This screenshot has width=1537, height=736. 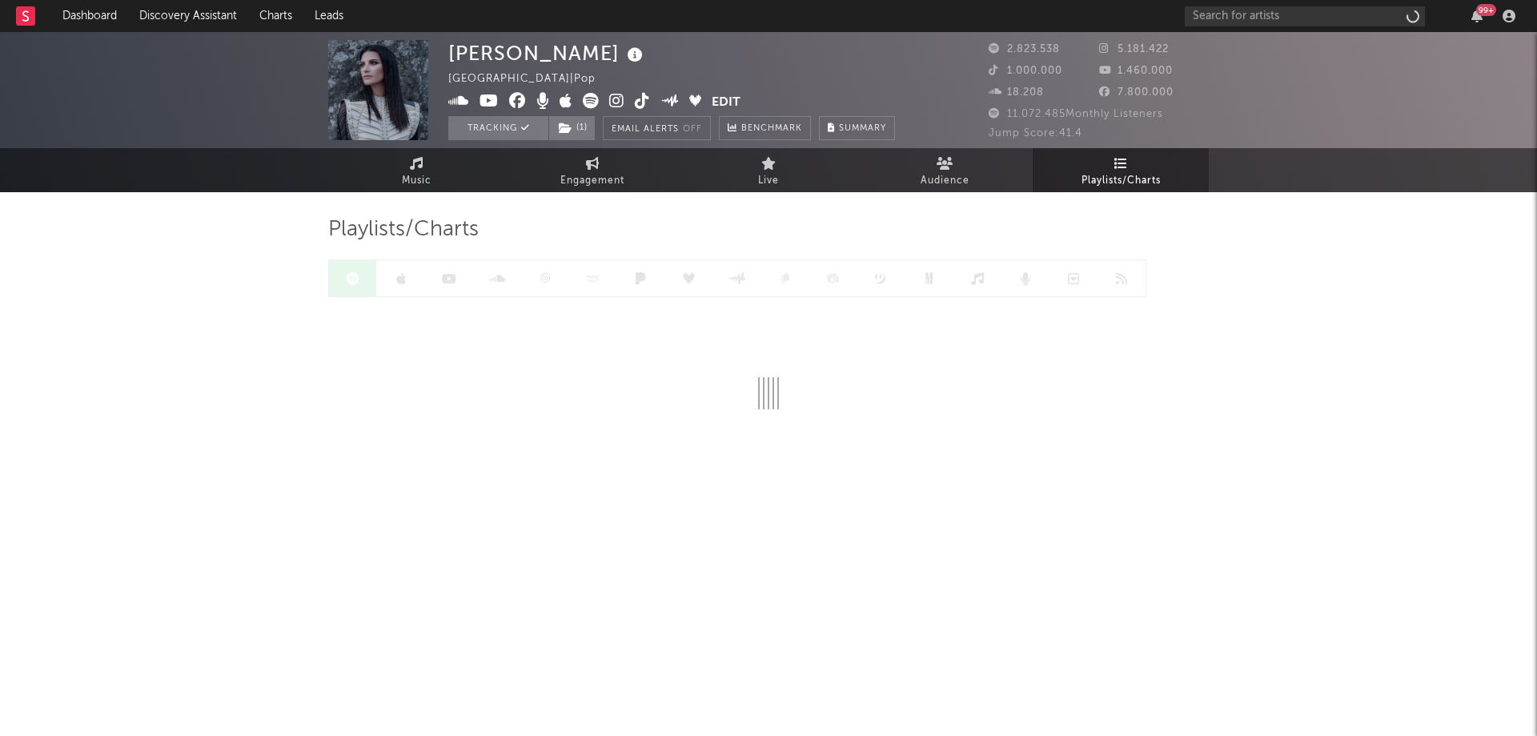 What do you see at coordinates (416, 181) in the screenshot?
I see `span: Music` at bounding box center [416, 181].